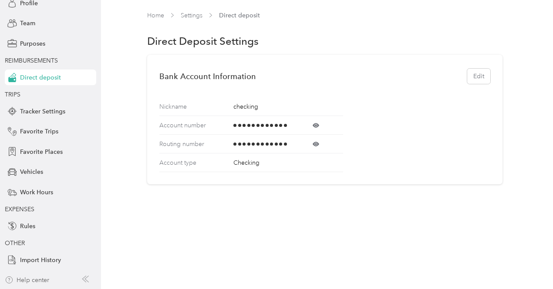 The width and height of the screenshot is (553, 289). Describe the element at coordinates (196, 163) in the screenshot. I see `span: Account type` at that location.